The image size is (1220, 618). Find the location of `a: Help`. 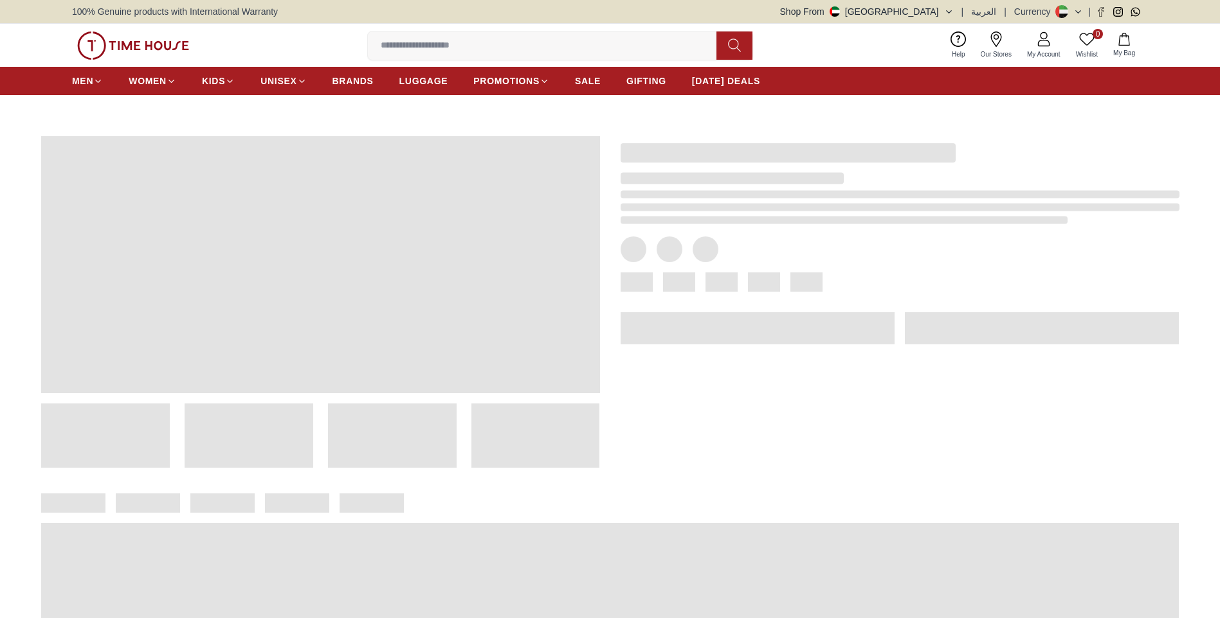

a: Help is located at coordinates (958, 45).